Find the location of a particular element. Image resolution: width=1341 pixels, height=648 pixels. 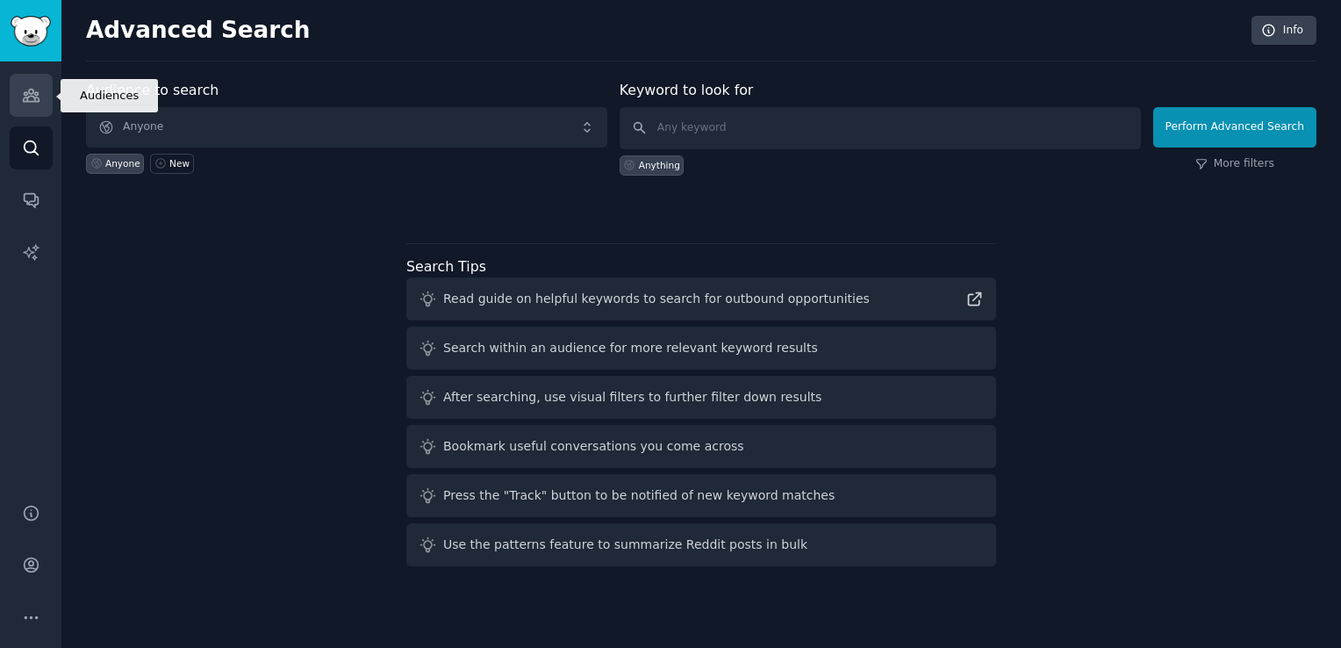

img: GummySearch logo is located at coordinates (31, 31).